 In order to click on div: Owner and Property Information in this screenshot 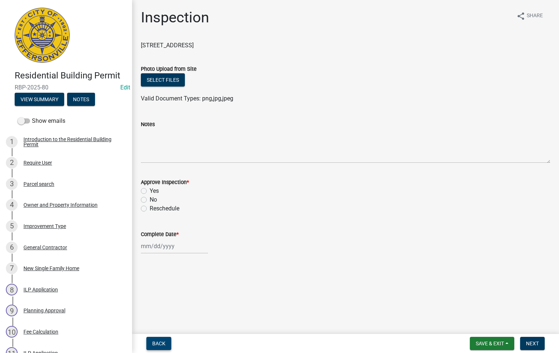, I will do `click(61, 205)`.